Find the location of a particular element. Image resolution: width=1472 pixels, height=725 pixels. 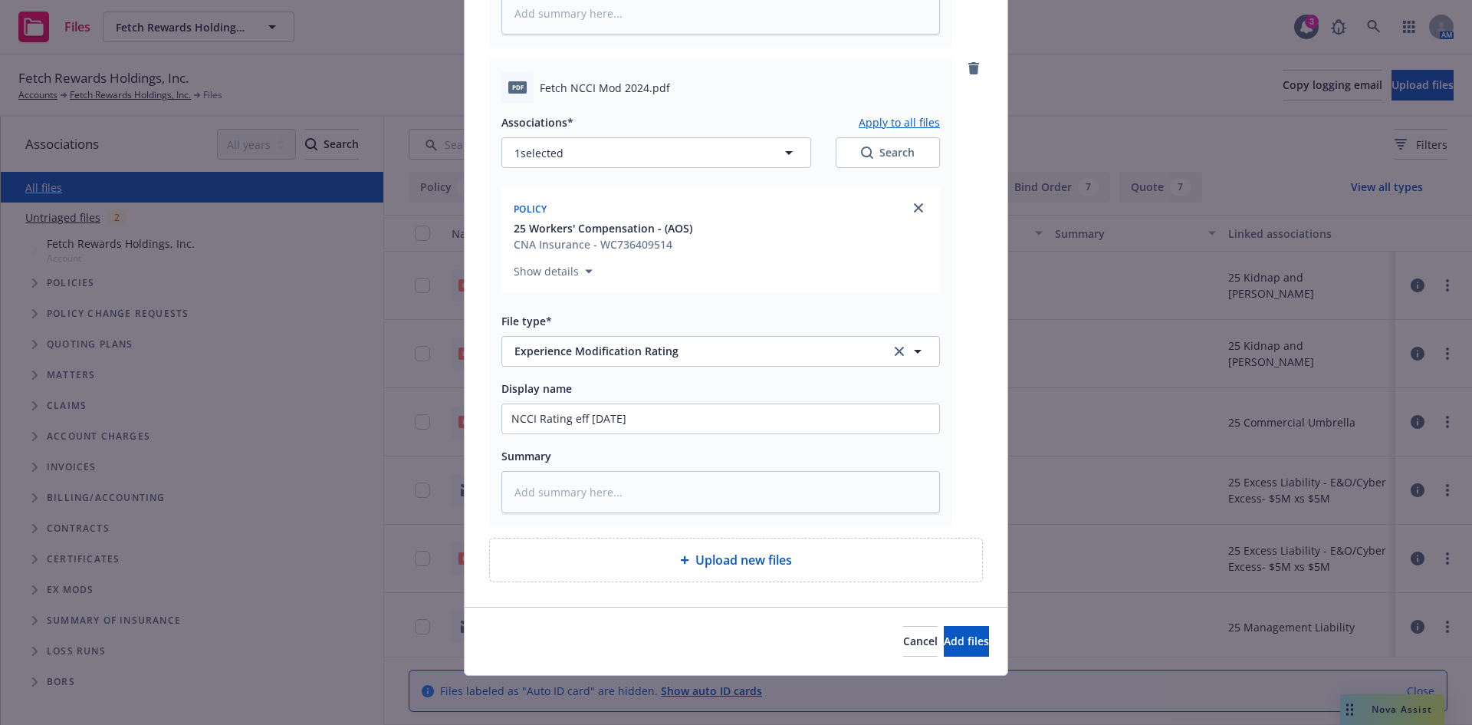

span: Display name is located at coordinates (537, 388).